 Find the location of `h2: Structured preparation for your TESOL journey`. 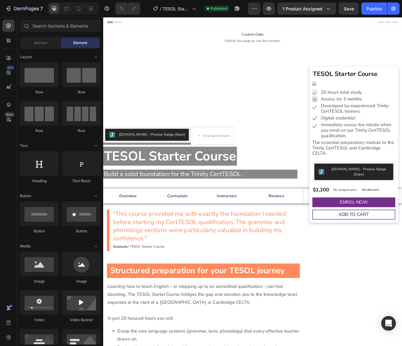

h2: Structured preparation for your TESOL journey is located at coordinates (123, 312).